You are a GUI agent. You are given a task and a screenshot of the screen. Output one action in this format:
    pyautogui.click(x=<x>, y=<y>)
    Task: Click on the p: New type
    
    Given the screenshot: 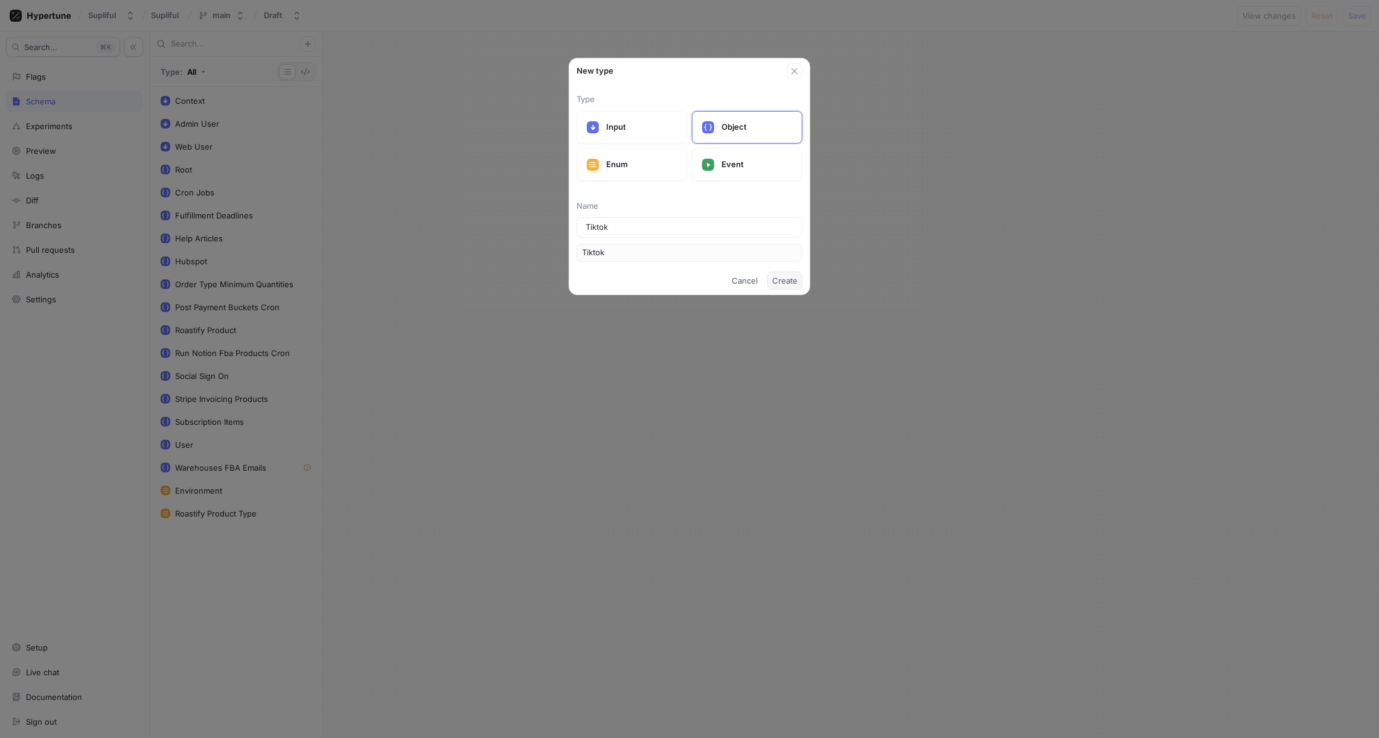 What is the action you would take?
    pyautogui.click(x=595, y=71)
    